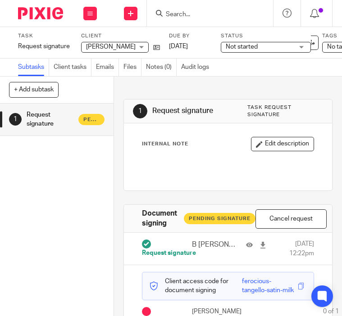 The height and width of the screenshot is (316, 342). Describe the element at coordinates (266, 36) in the screenshot. I see `label: Status` at that location.